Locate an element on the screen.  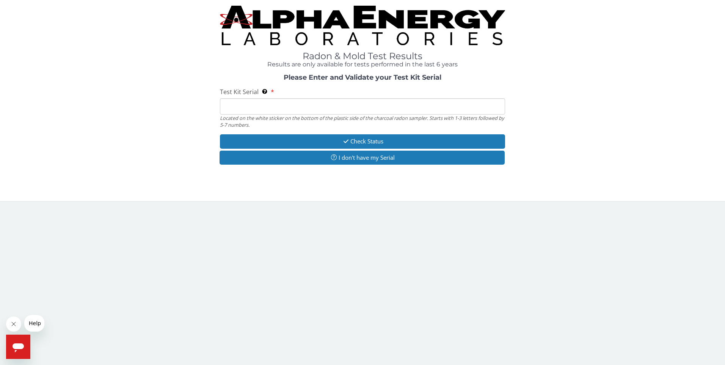
img: TightCrop.jpg is located at coordinates (362, 25).